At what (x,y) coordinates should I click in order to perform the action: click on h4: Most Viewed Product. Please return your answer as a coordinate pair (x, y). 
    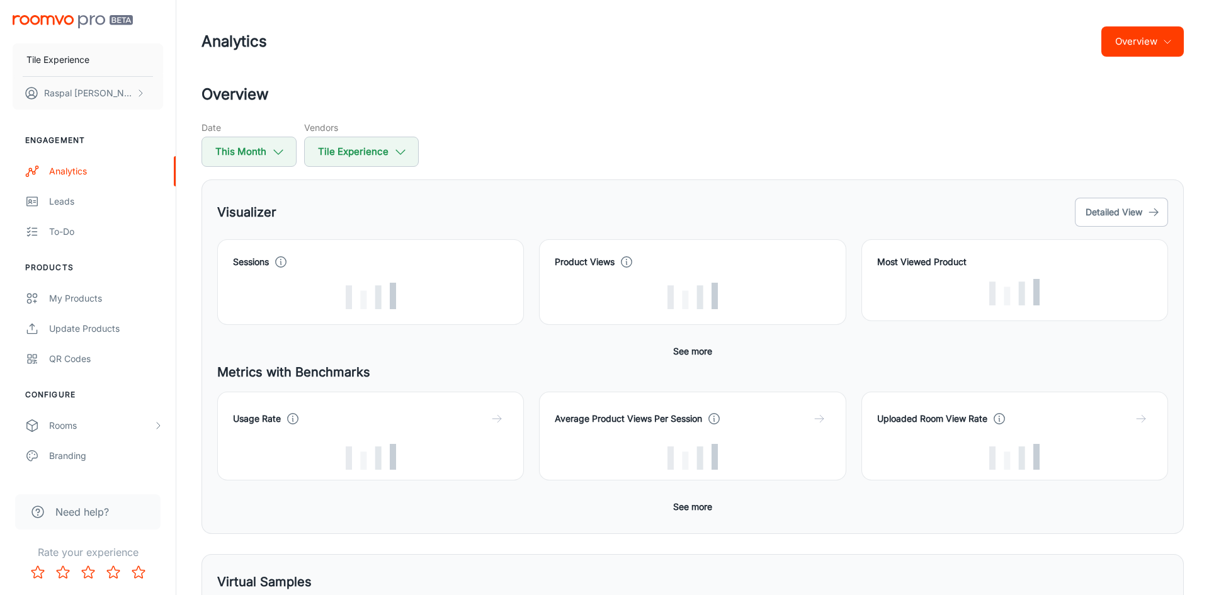
    Looking at the image, I should click on (1015, 262).